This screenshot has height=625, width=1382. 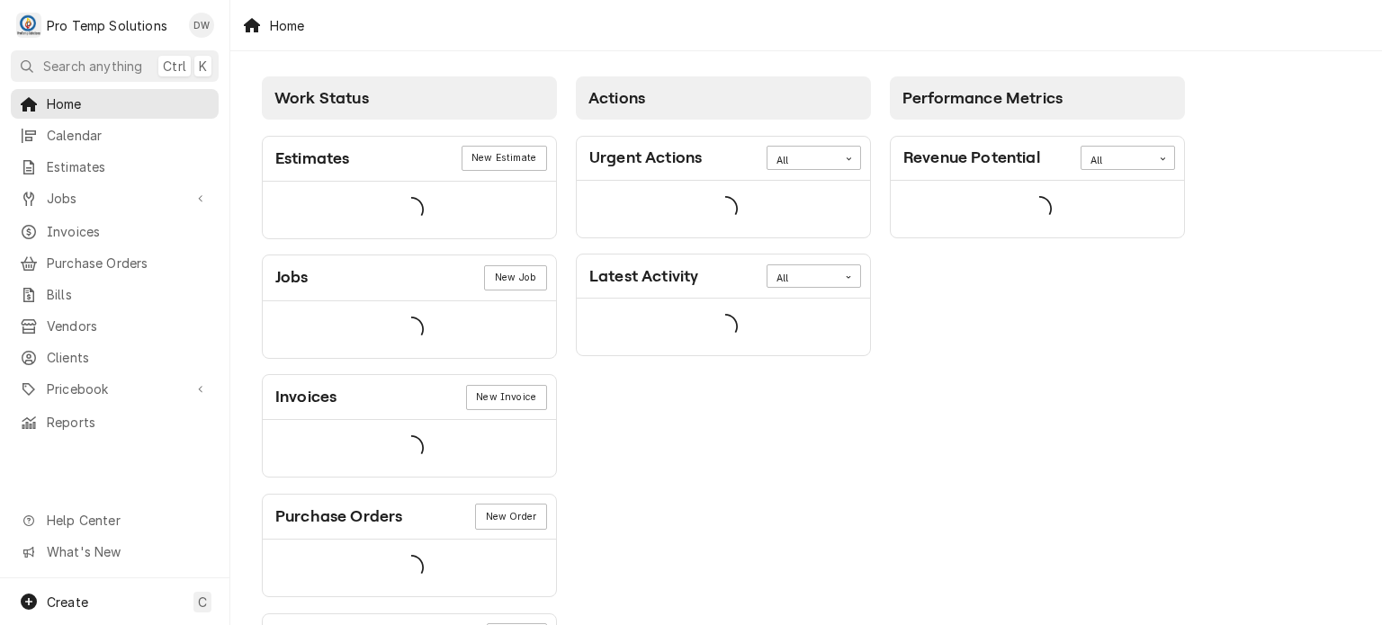 I want to click on span: What's New, so click(x=127, y=551).